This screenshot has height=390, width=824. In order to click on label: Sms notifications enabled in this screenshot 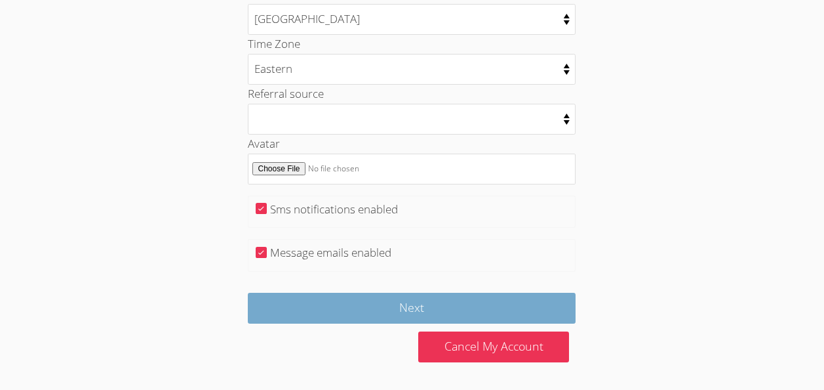, I will do `click(334, 209)`.